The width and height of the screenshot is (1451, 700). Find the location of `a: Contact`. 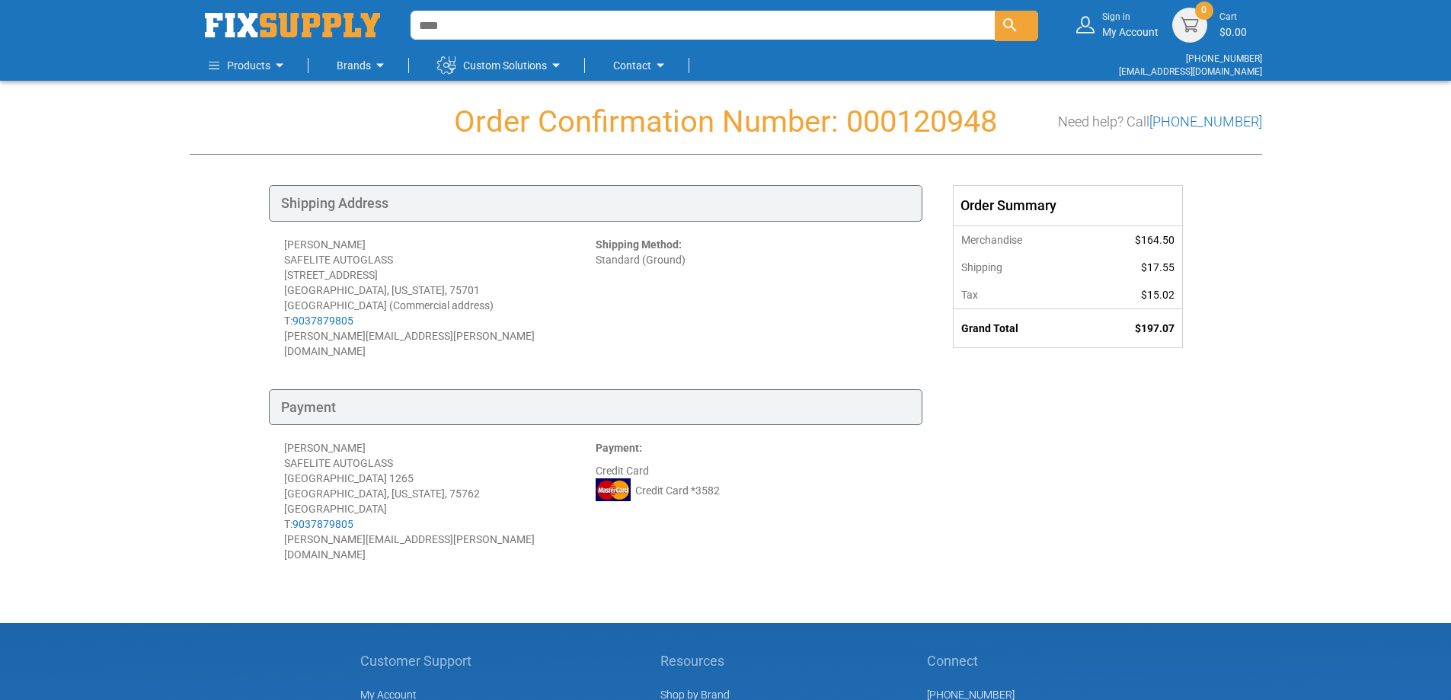

a: Contact is located at coordinates (641, 65).